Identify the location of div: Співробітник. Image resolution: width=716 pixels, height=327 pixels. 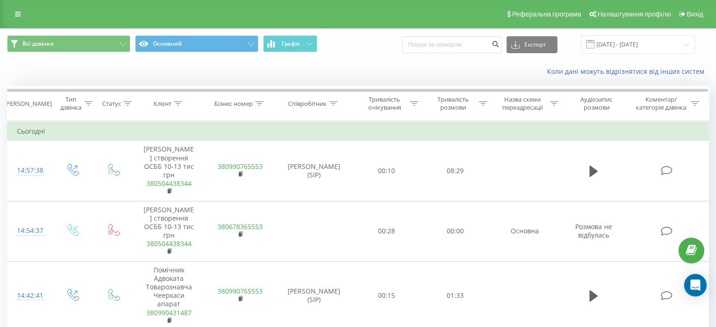
(307, 104).